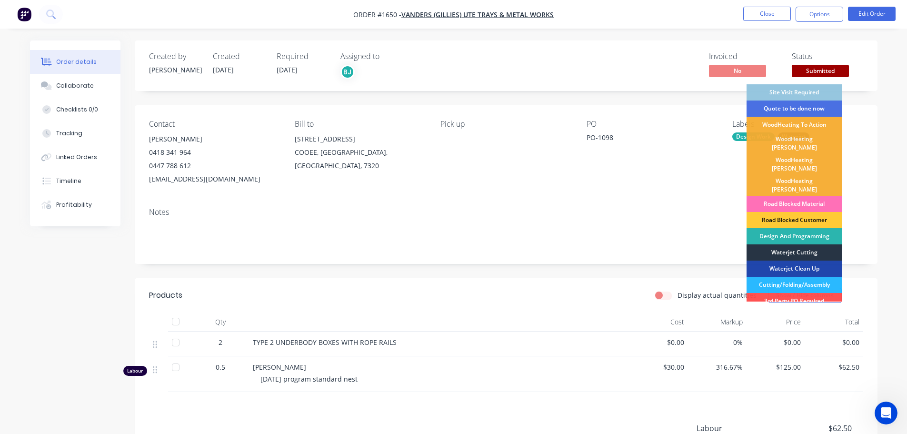 The width and height of the screenshot is (907, 434). Describe the element at coordinates (798, 124) in the screenshot. I see `div: Labels` at that location.